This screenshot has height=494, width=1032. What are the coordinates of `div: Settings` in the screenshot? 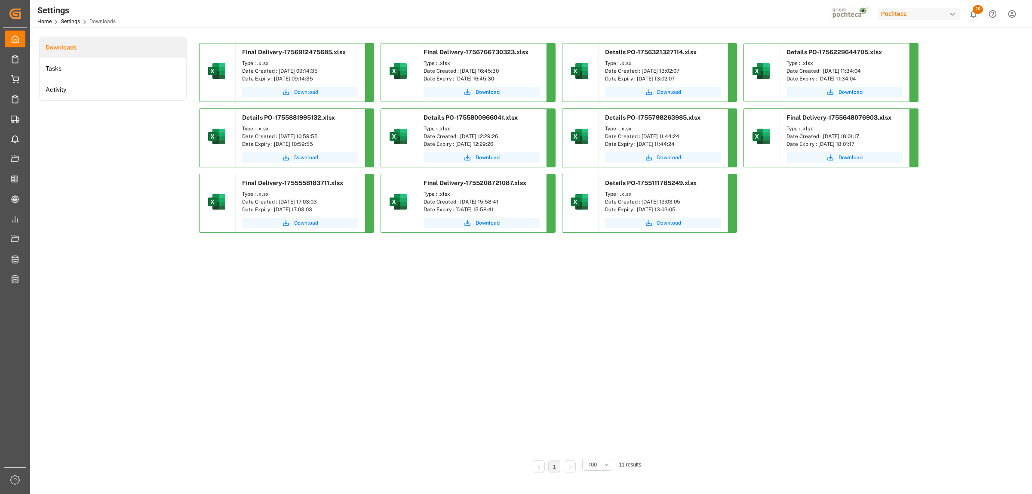 It's located at (77, 10).